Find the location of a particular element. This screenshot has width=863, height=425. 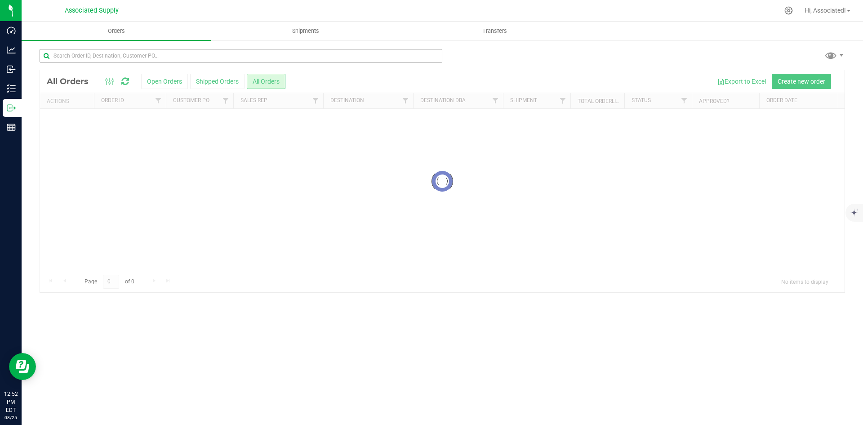

p: 12:52 PM EDT is located at coordinates (11, 402).